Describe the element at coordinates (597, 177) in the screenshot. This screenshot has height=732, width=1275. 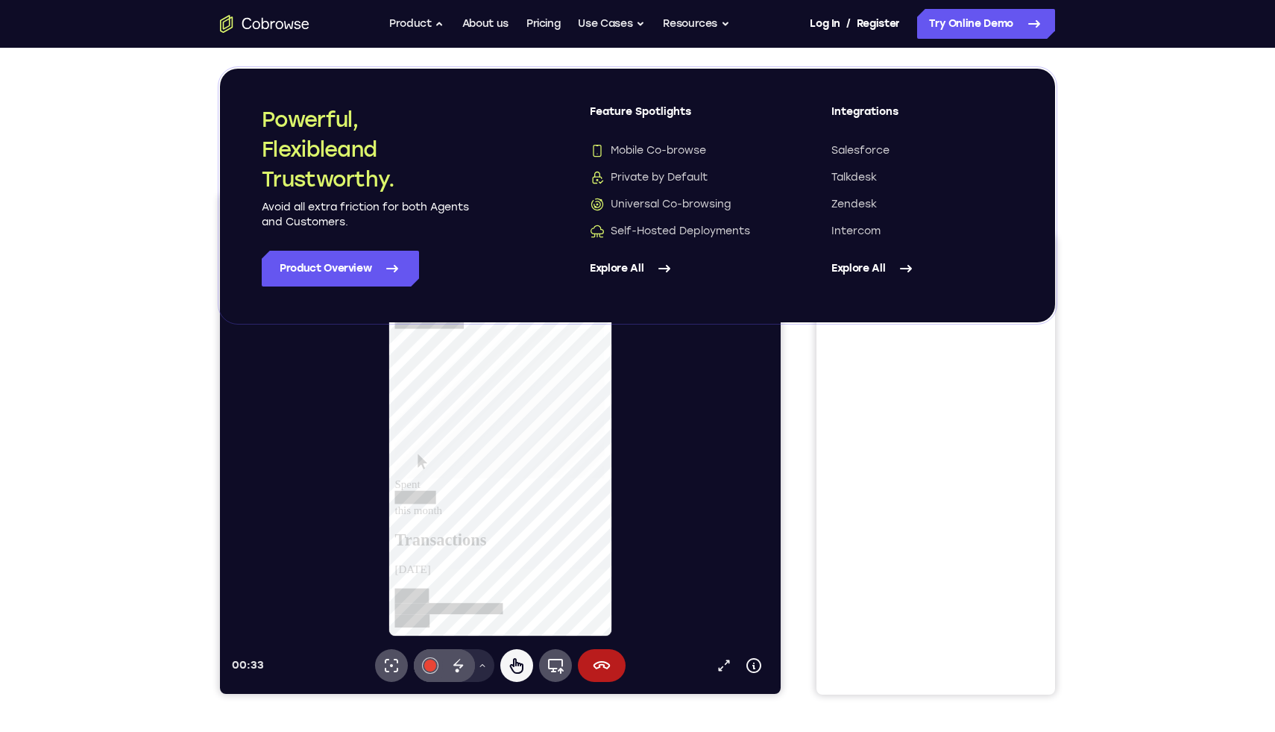
I see `img: Private by Default` at that location.